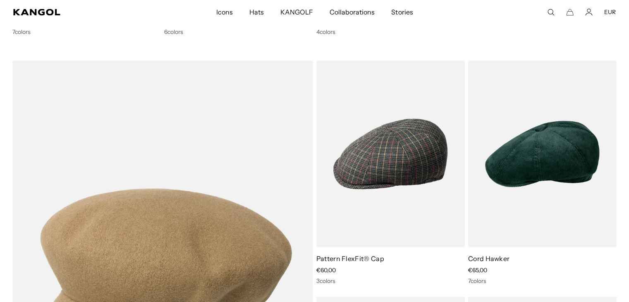 Image resolution: width=629 pixels, height=302 pixels. Describe the element at coordinates (551, 12) in the screenshot. I see `summary: Search here` at that location.